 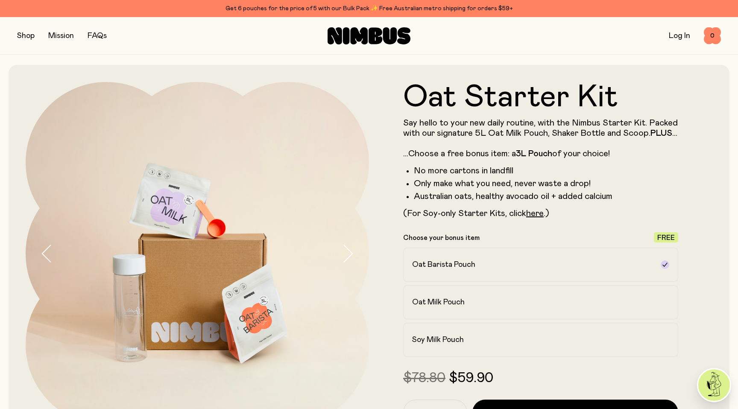 I want to click on span: $78.80, so click(x=424, y=378).